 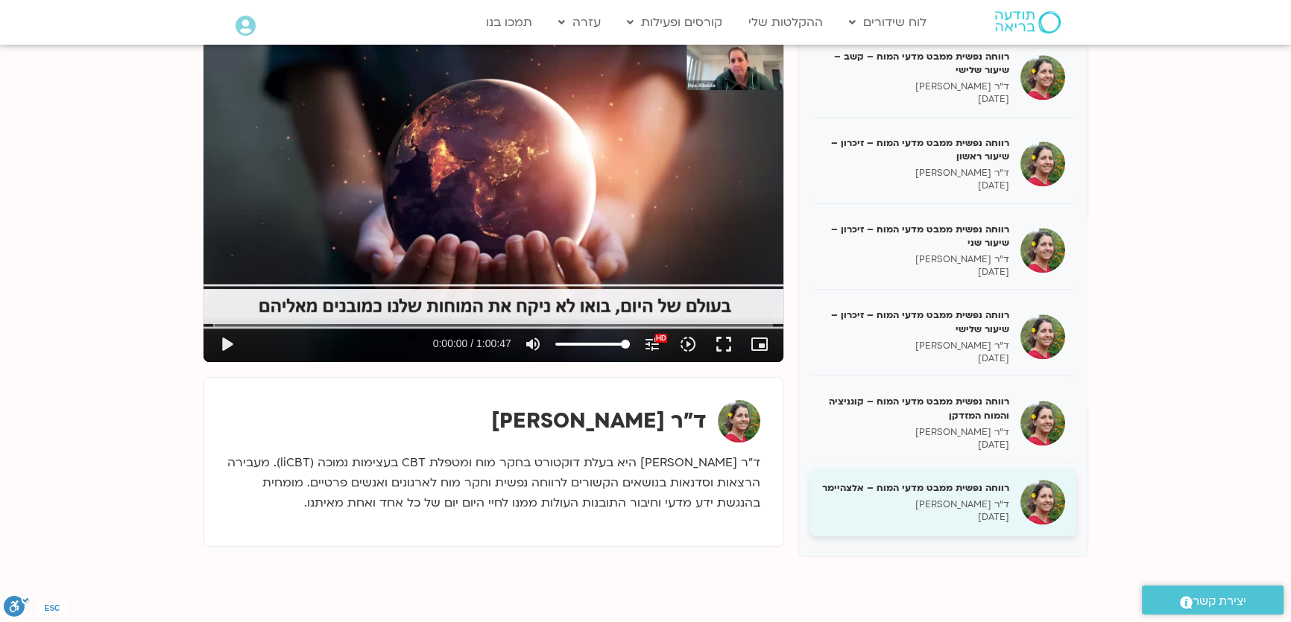 I want to click on span: יצירת קשר, so click(x=1220, y=602).